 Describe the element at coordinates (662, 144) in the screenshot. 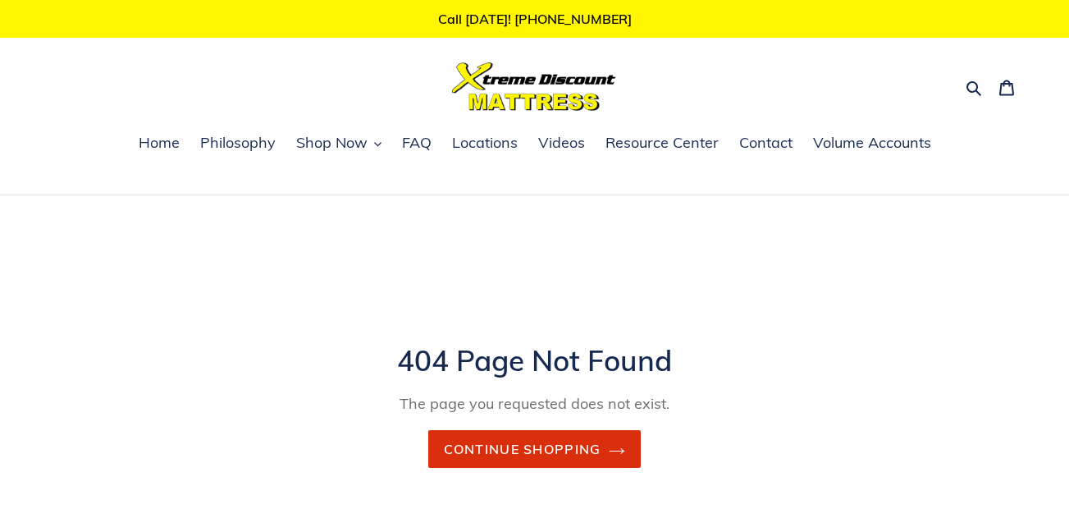

I see `a: Resource Center` at that location.